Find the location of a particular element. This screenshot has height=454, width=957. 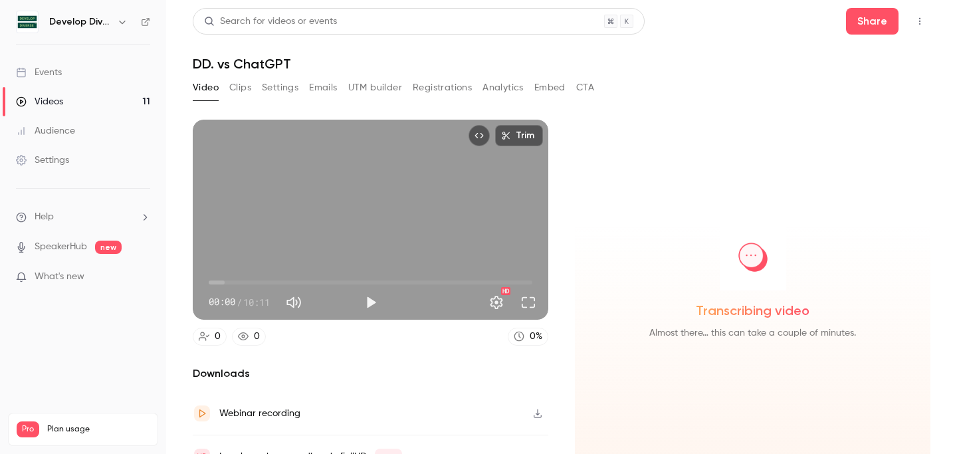

span: Transcribing video is located at coordinates (752, 310).